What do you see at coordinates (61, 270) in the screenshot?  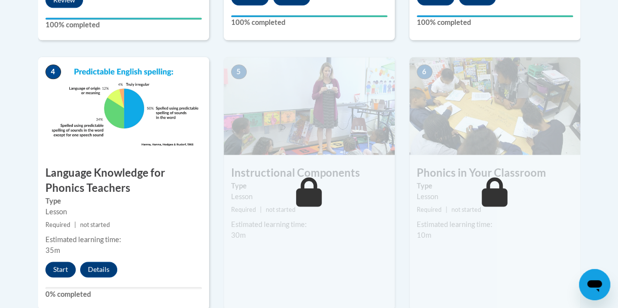 I see `button: Start` at bounding box center [61, 270].